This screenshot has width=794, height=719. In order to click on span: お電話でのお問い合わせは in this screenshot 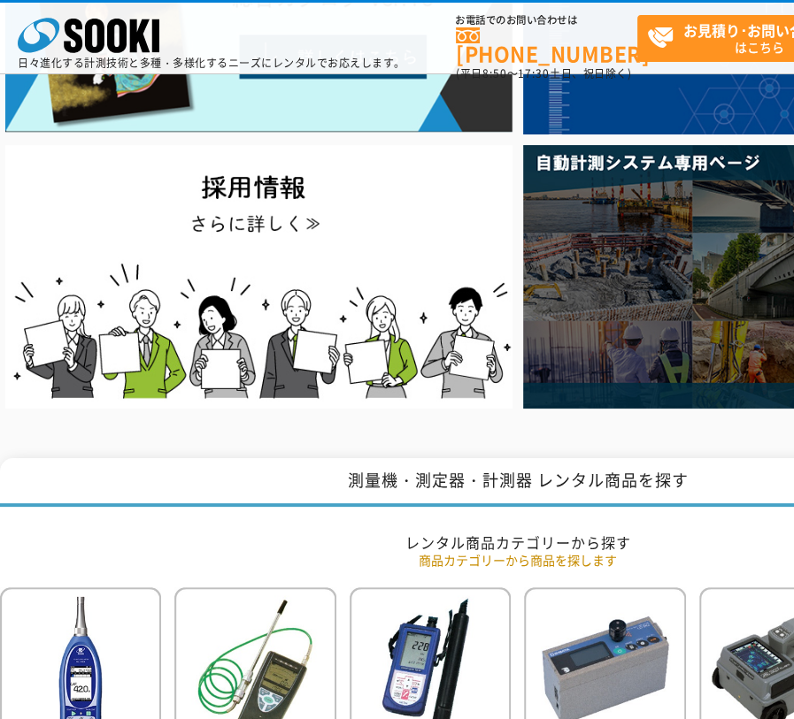, I will do `click(546, 20)`.